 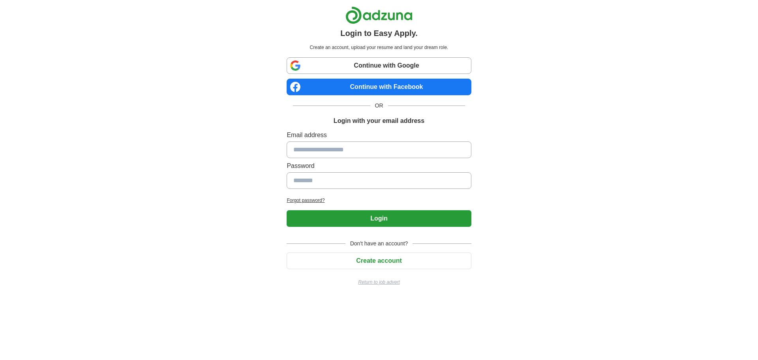 What do you see at coordinates (379, 282) in the screenshot?
I see `a: Return to job advert` at bounding box center [379, 282].